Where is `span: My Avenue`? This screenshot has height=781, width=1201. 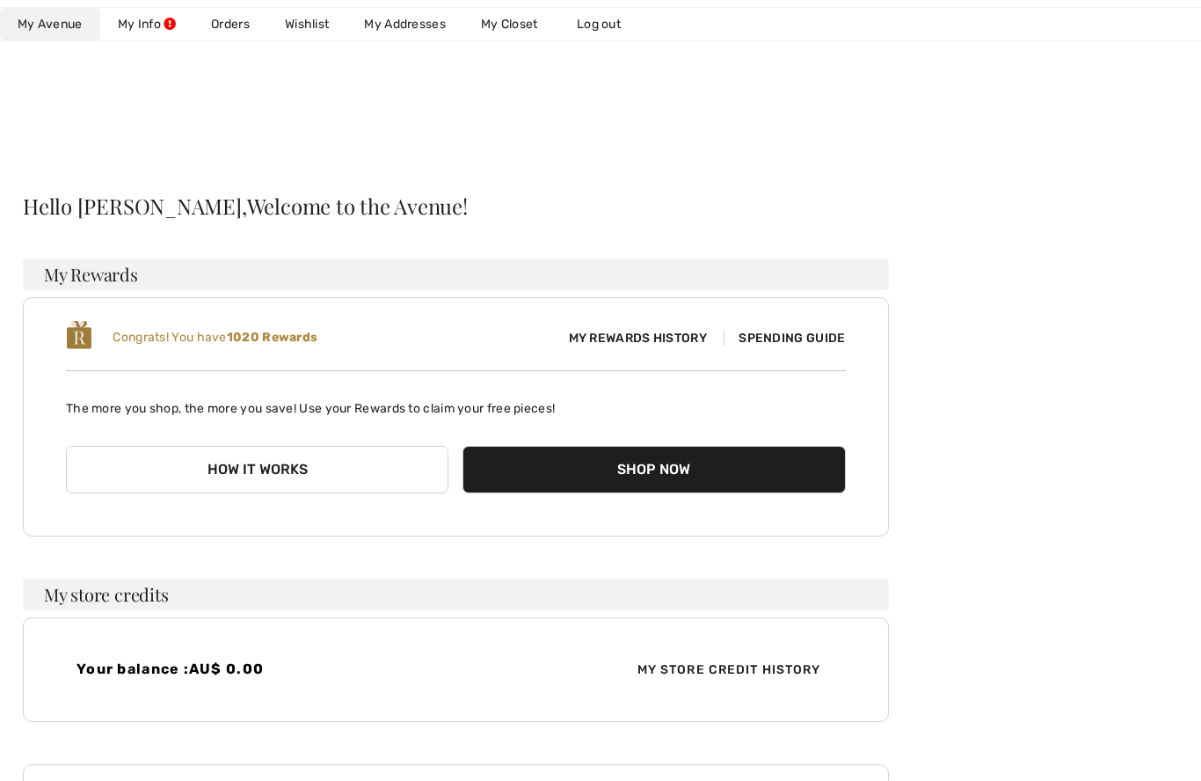 span: My Avenue is located at coordinates (50, 24).